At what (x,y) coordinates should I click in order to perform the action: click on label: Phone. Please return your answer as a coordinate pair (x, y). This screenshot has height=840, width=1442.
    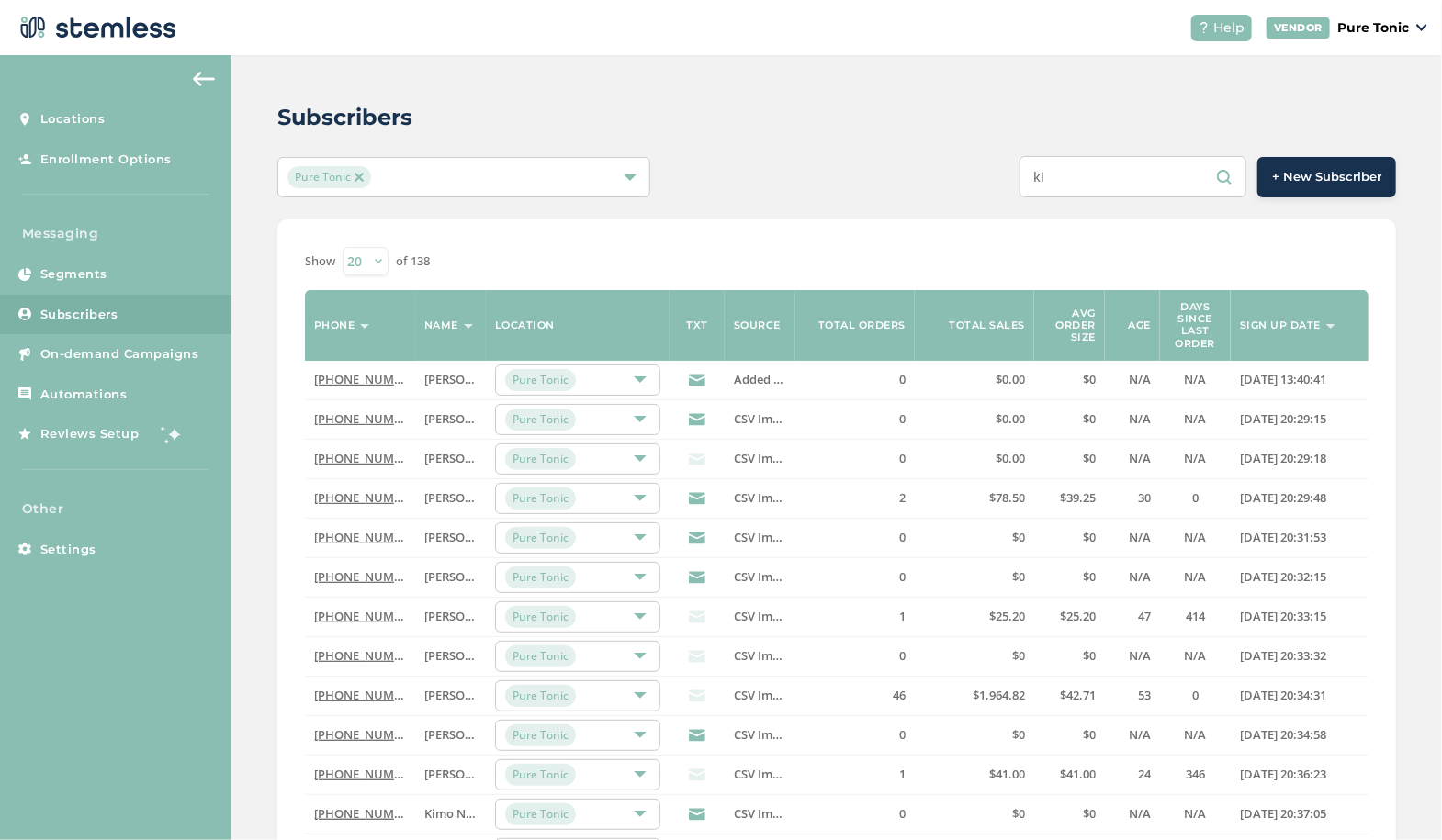
    Looking at the image, I should click on (334, 325).